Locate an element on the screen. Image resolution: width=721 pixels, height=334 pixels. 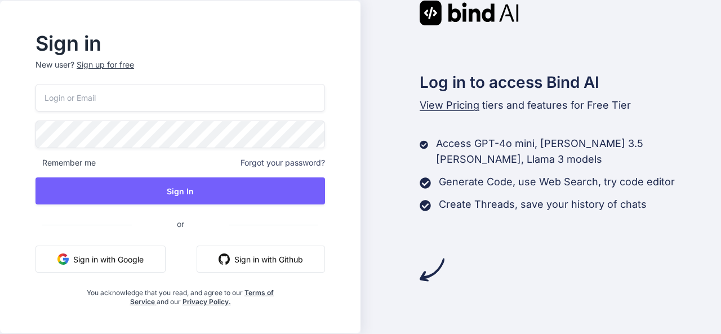
img: google is located at coordinates (63, 259).